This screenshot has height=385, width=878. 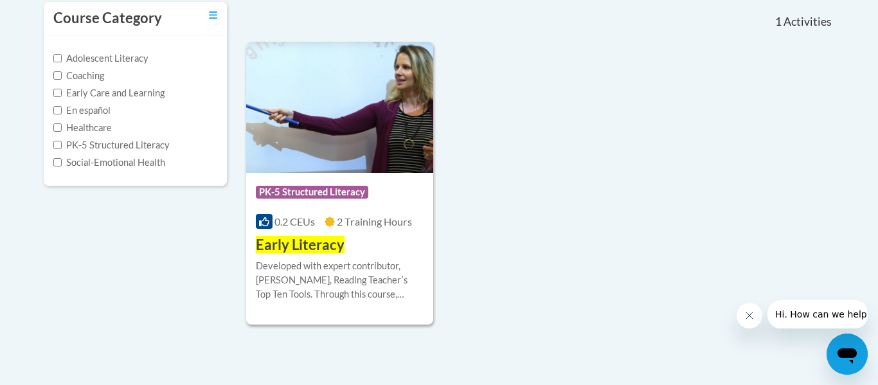 What do you see at coordinates (82, 111) in the screenshot?
I see `label: En español` at bounding box center [82, 111].